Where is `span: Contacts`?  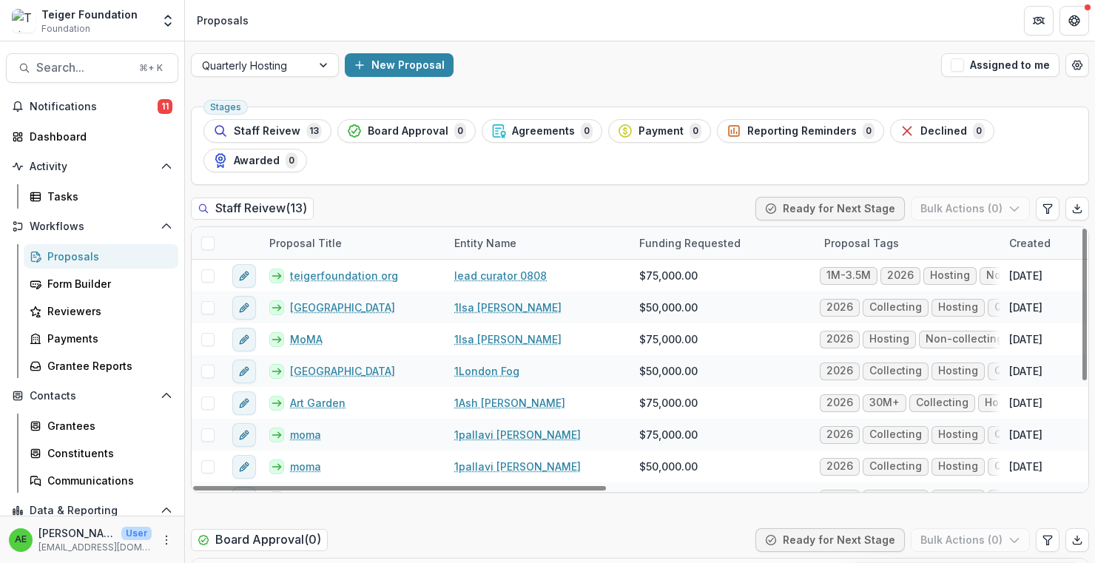 span: Contacts is located at coordinates (92, 396).